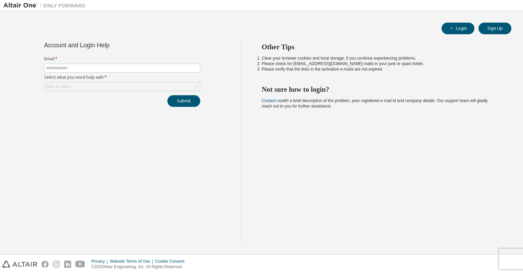  What do you see at coordinates (80, 264) in the screenshot?
I see `img: youtube.svg` at bounding box center [80, 264].